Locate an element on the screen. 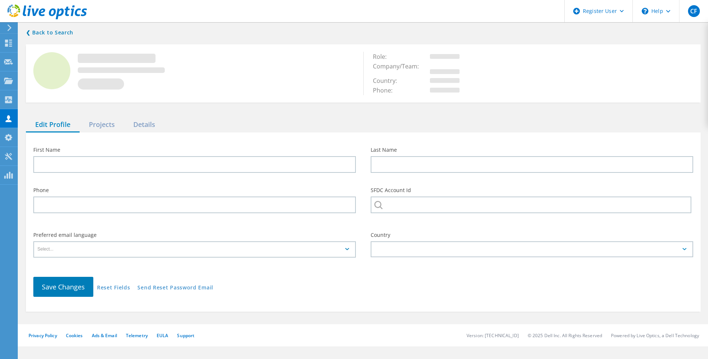 The height and width of the screenshot is (359, 708). span: CF is located at coordinates (694, 11).